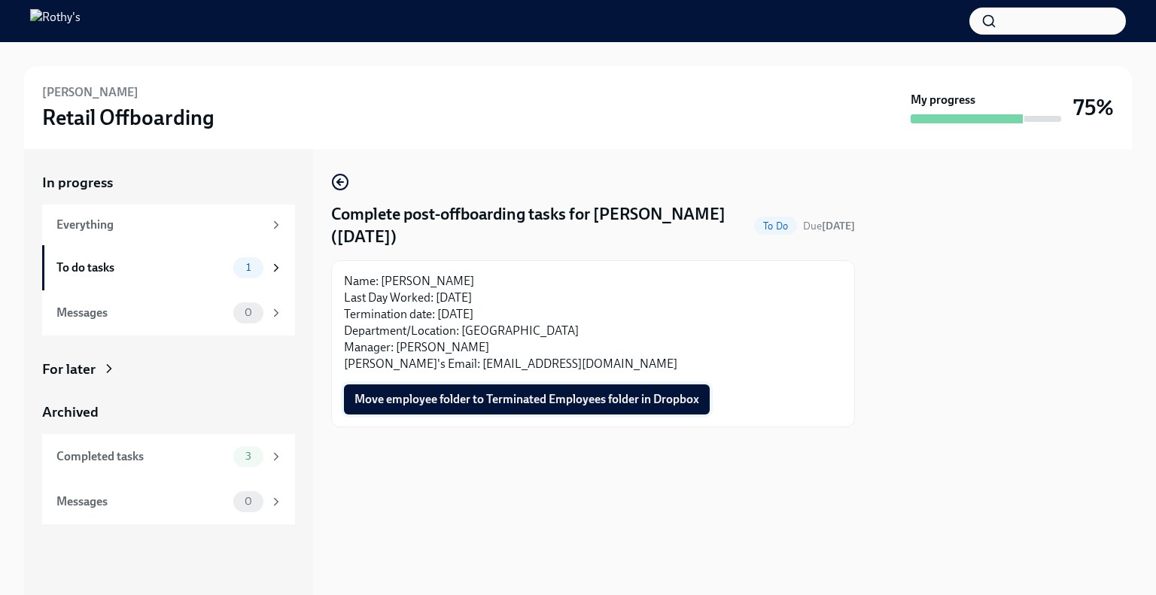 This screenshot has width=1156, height=595. What do you see at coordinates (160, 225) in the screenshot?
I see `div: Everything` at bounding box center [160, 225].